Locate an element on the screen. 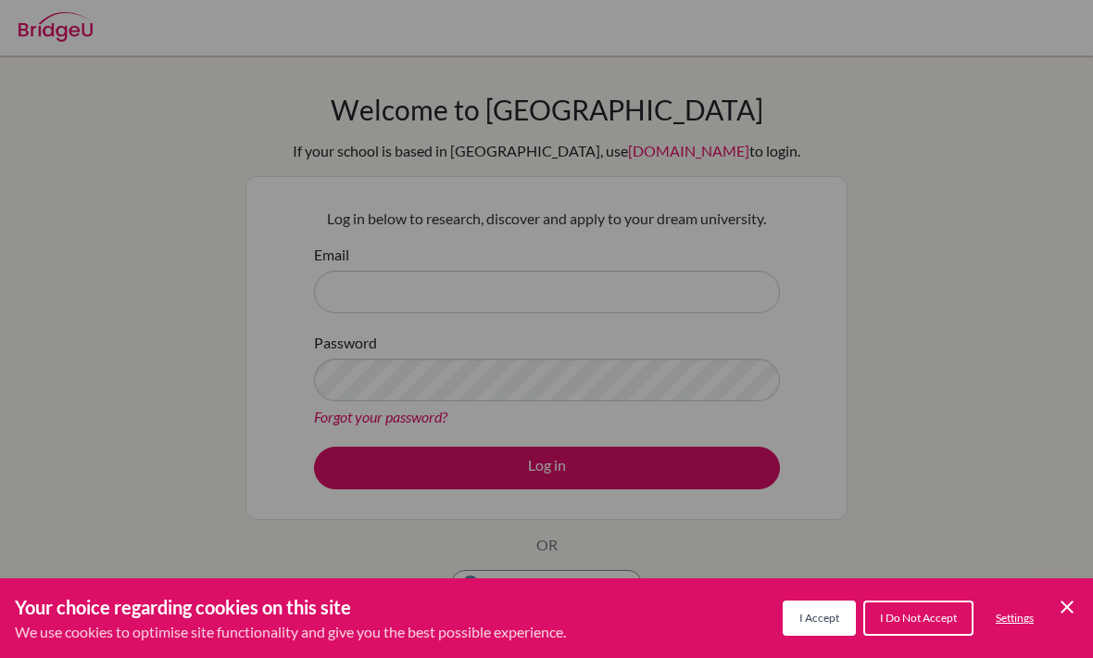  button: I Do Not Accept is located at coordinates (918, 618).